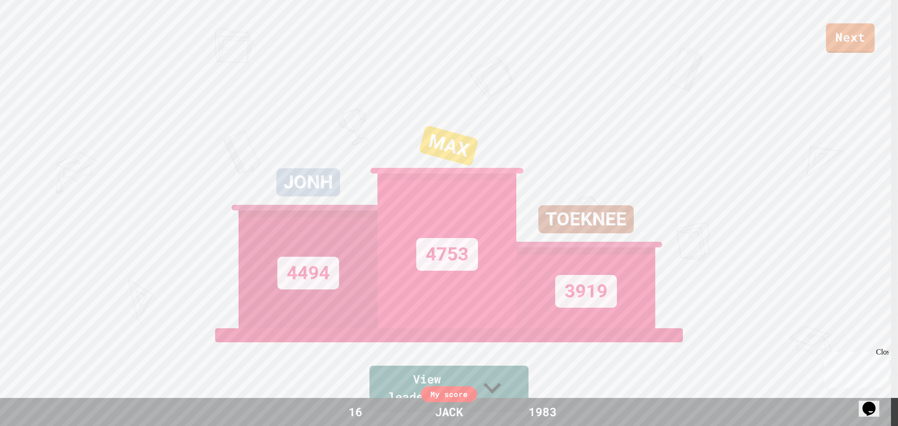 The height and width of the screenshot is (426, 898). I want to click on div: 3919, so click(586, 291).